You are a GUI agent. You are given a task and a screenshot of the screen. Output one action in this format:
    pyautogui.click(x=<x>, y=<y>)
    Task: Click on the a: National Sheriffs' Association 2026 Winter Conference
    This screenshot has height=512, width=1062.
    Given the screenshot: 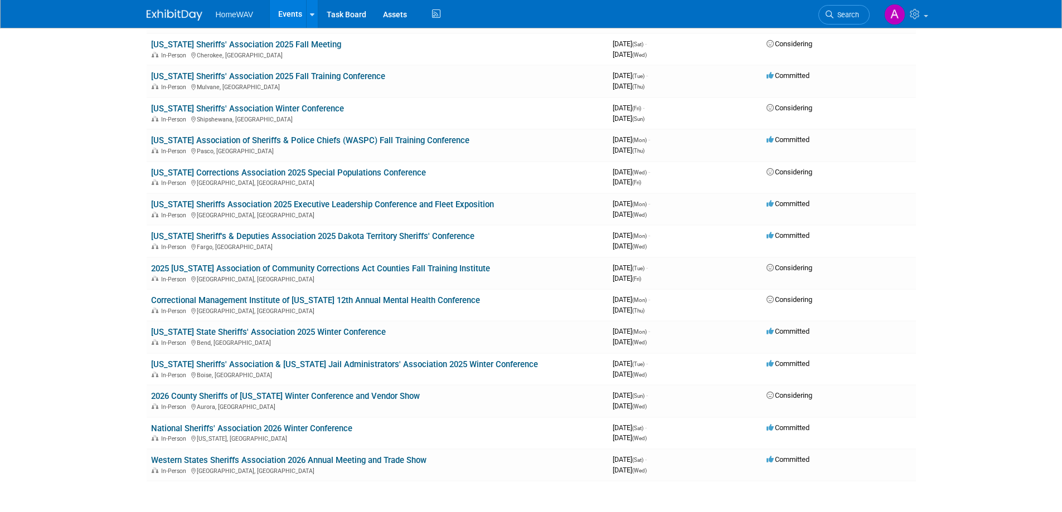 What is the action you would take?
    pyautogui.click(x=251, y=429)
    